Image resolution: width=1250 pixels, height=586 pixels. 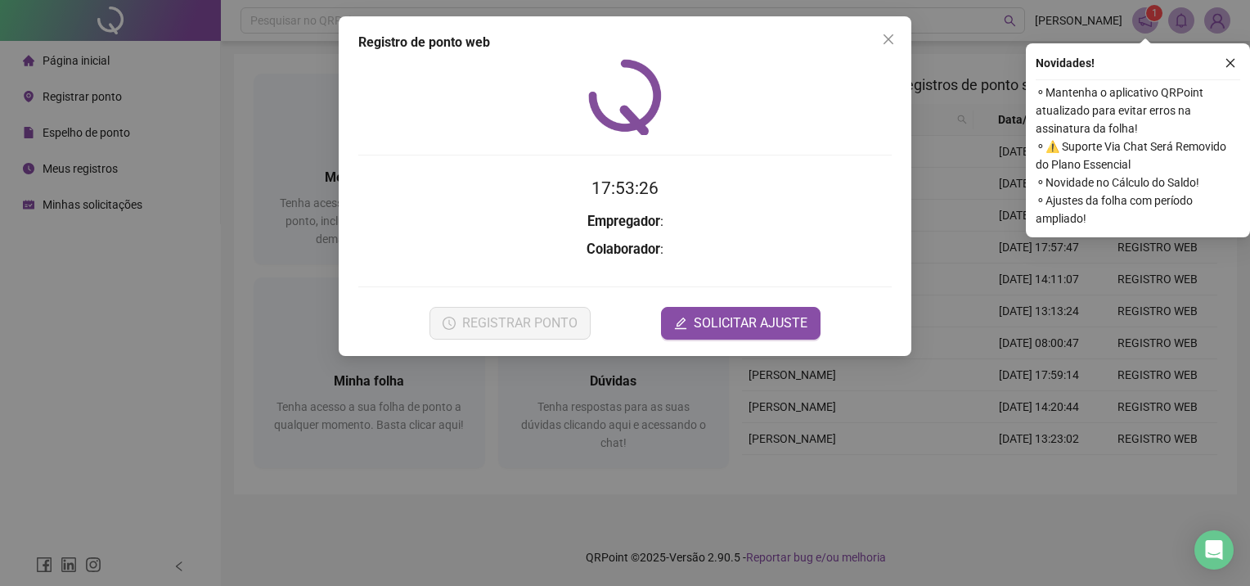 I want to click on span: ⚬ ⚠️ Suporte Via Chat Será Removido do Plano Essencial, so click(x=1137, y=155).